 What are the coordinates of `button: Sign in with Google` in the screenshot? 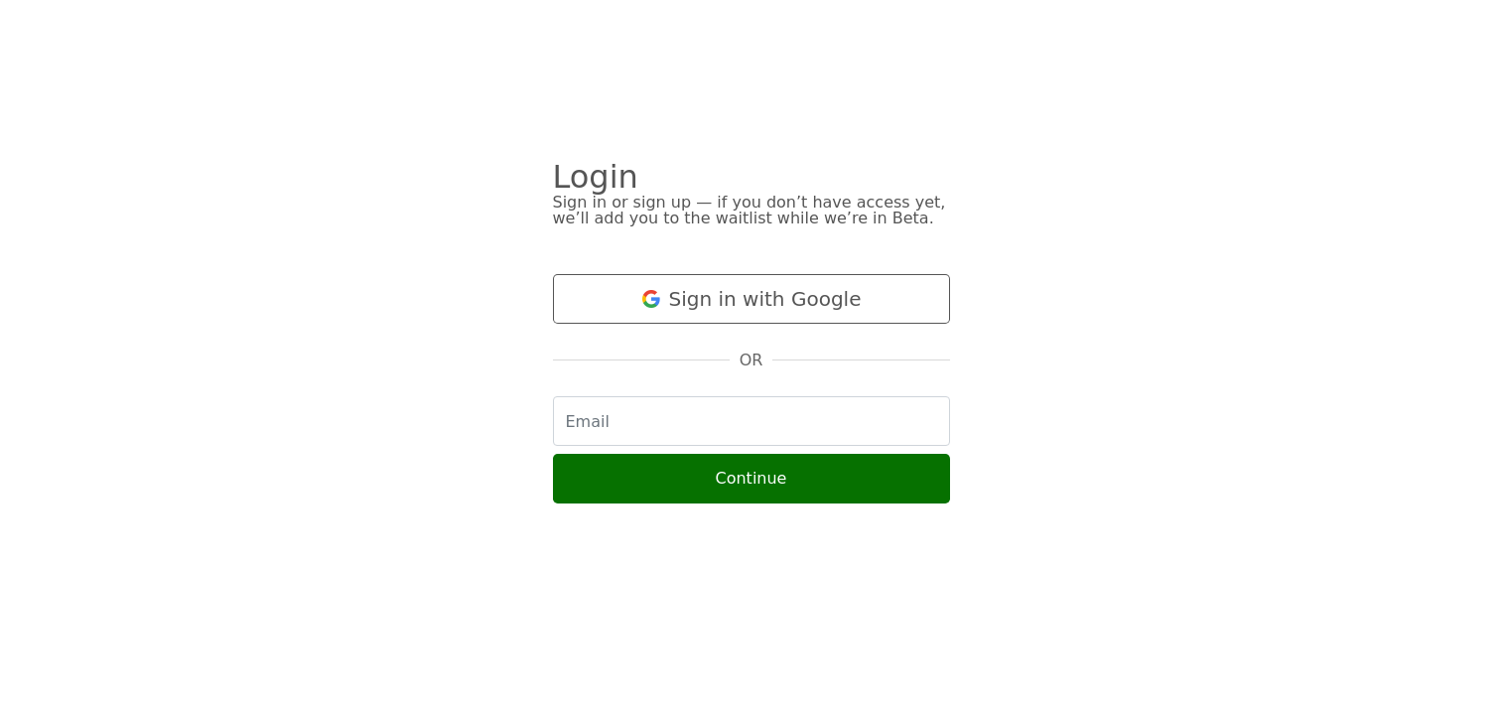 It's located at (751, 299).